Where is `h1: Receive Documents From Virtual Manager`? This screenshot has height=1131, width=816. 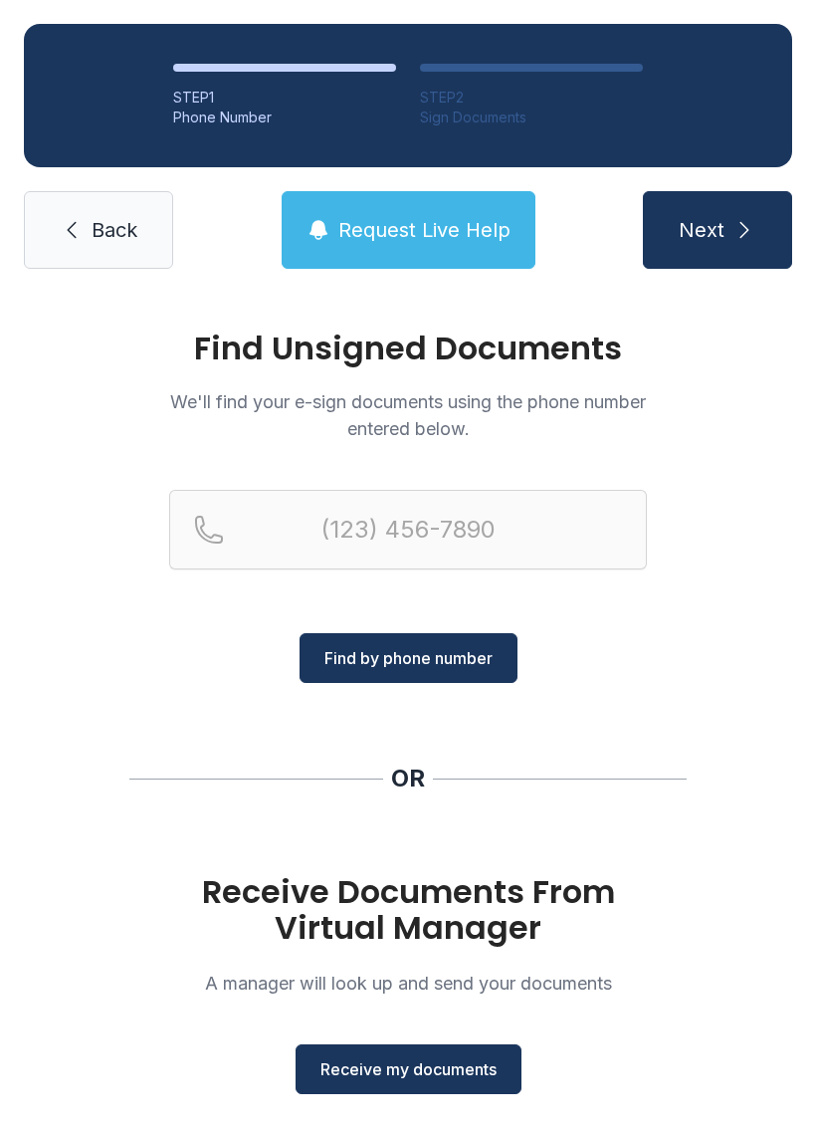
h1: Receive Documents From Virtual Manager is located at coordinates (408, 910).